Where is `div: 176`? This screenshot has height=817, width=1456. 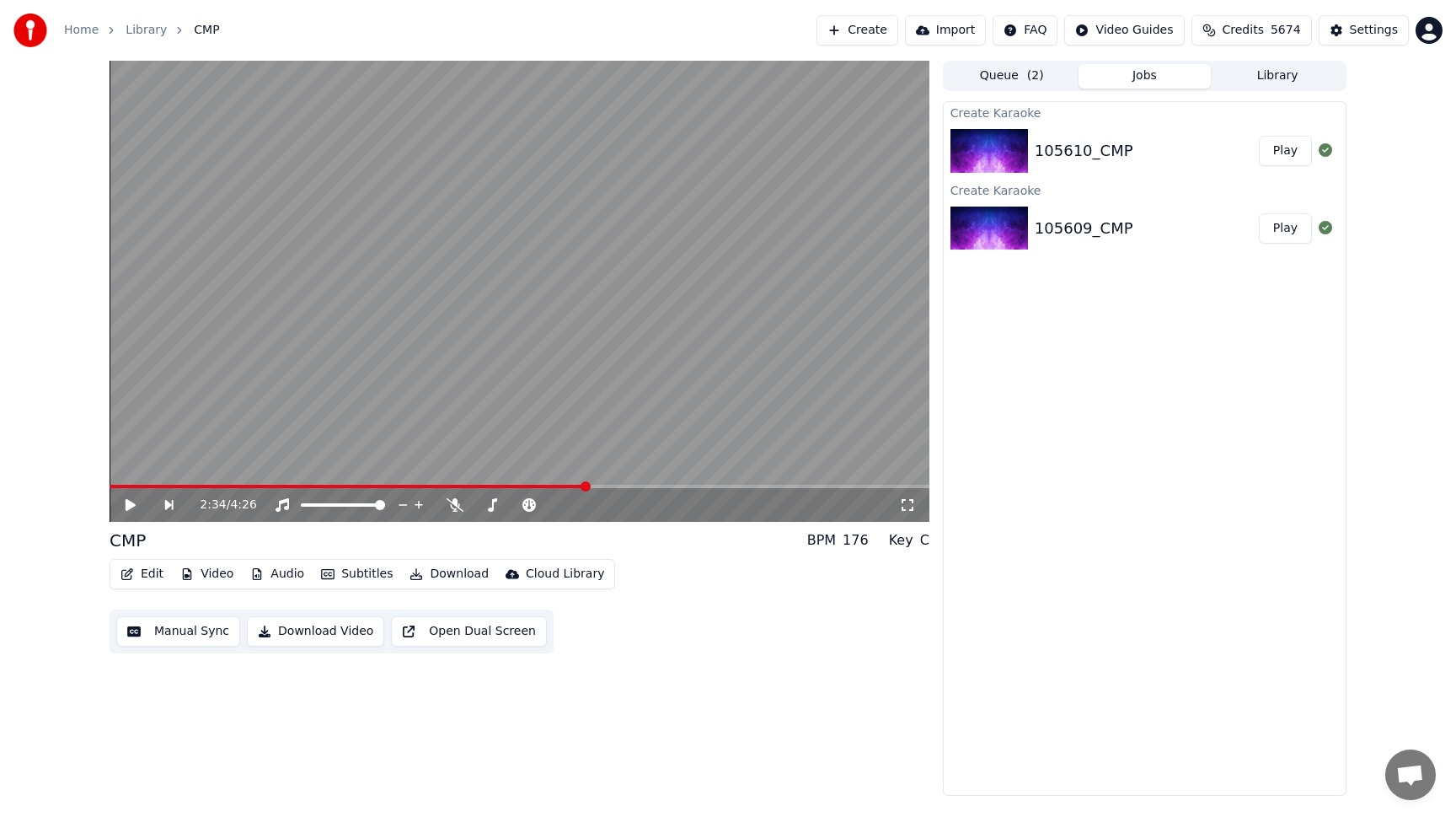 div: 176 is located at coordinates (855, 540).